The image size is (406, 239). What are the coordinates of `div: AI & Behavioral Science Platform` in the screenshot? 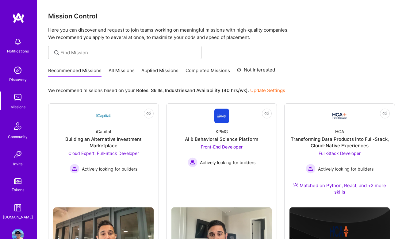 It's located at (222, 139).